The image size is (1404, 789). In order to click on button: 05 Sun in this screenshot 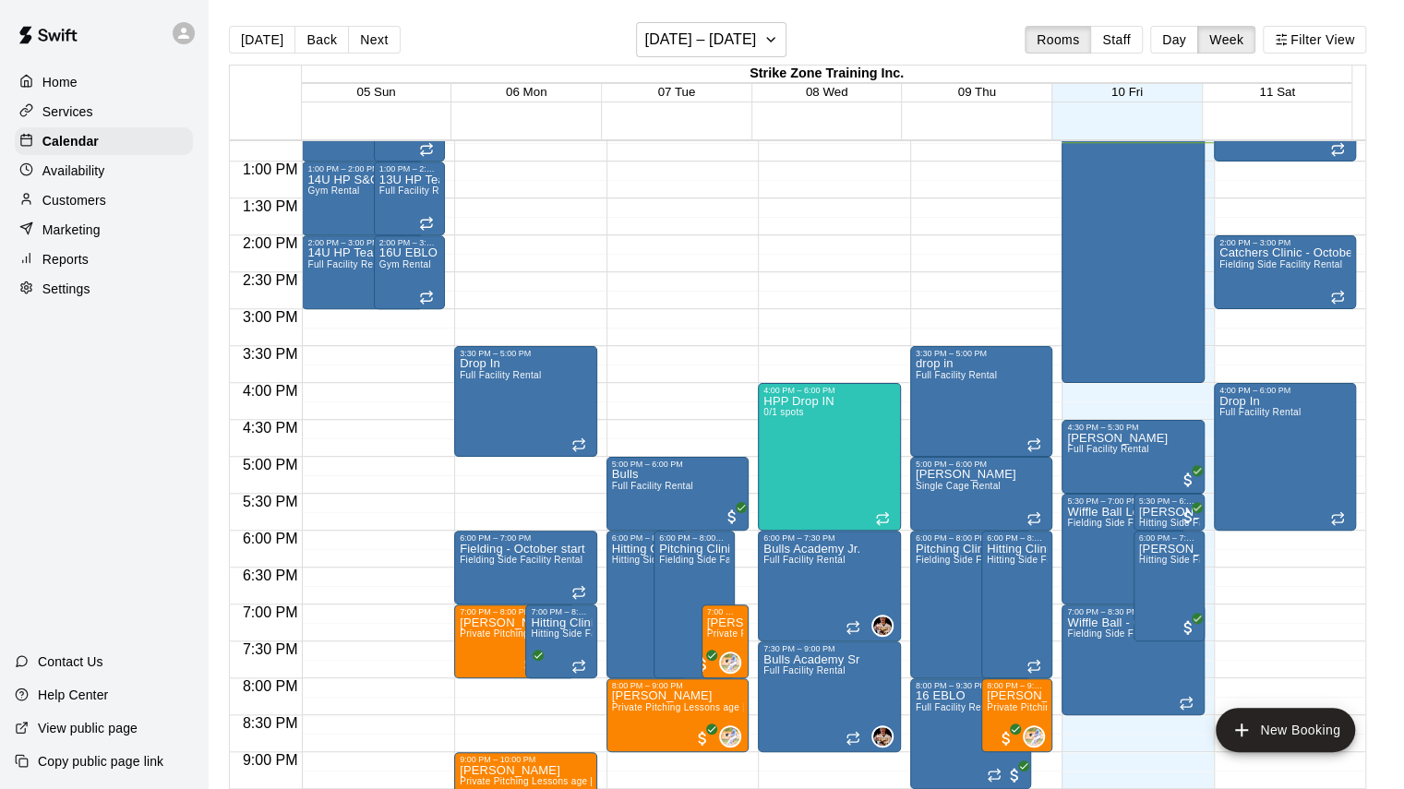, I will do `click(376, 91)`.